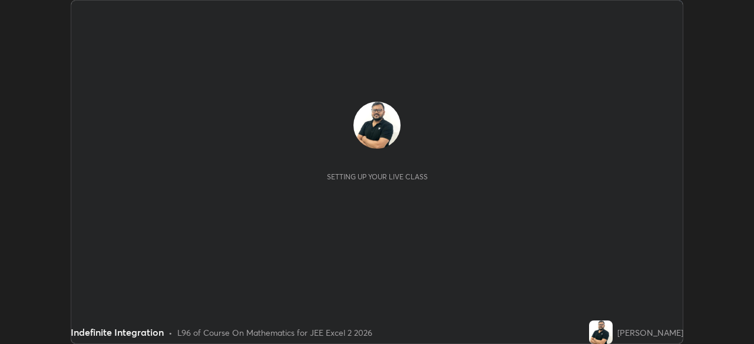 The width and height of the screenshot is (754, 344). What do you see at coordinates (274, 333) in the screenshot?
I see `div: L96 of Course On Mathematics for JEE Excel 2 2026` at bounding box center [274, 333].